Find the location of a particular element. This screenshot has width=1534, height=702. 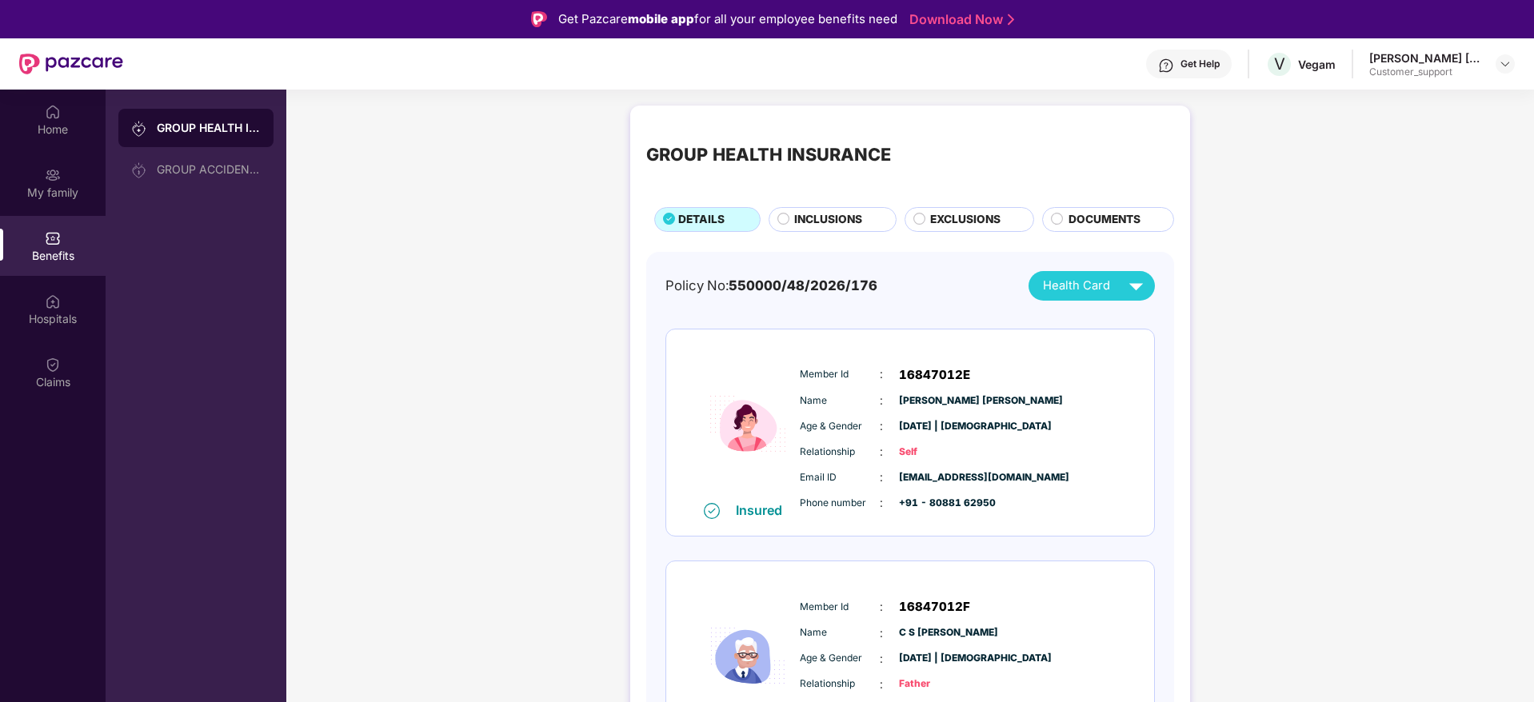

span: 16847012F is located at coordinates (934, 607).